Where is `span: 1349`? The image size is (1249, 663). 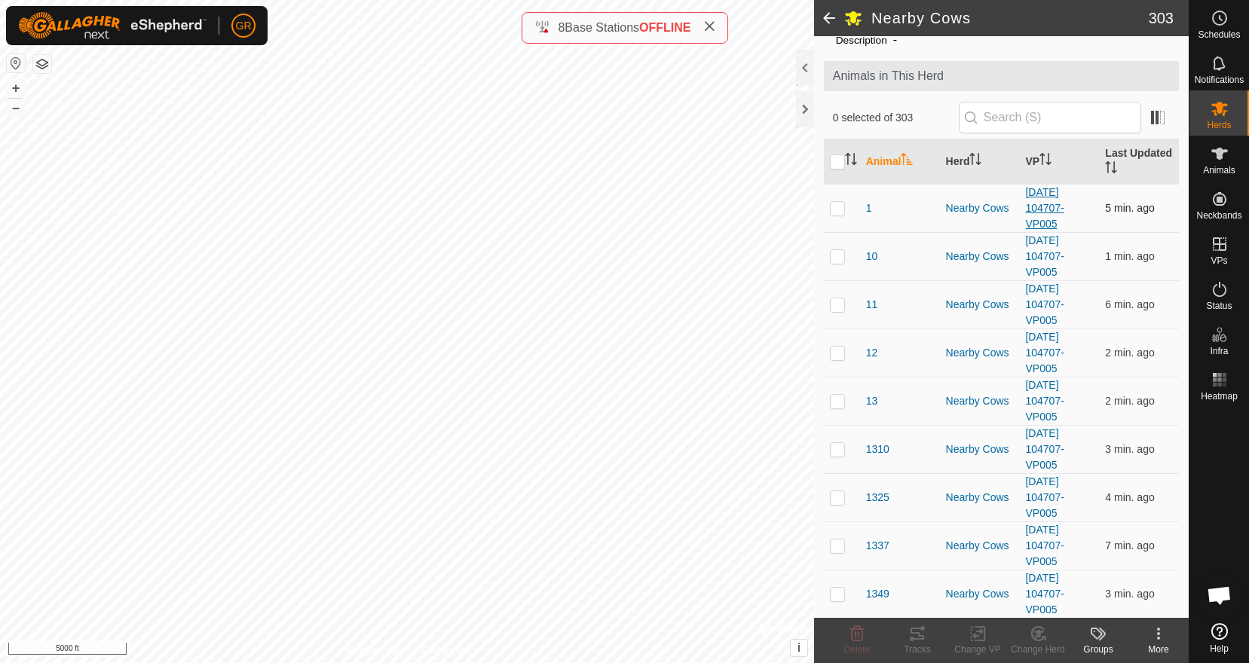
span: 1349 is located at coordinates (877, 594).